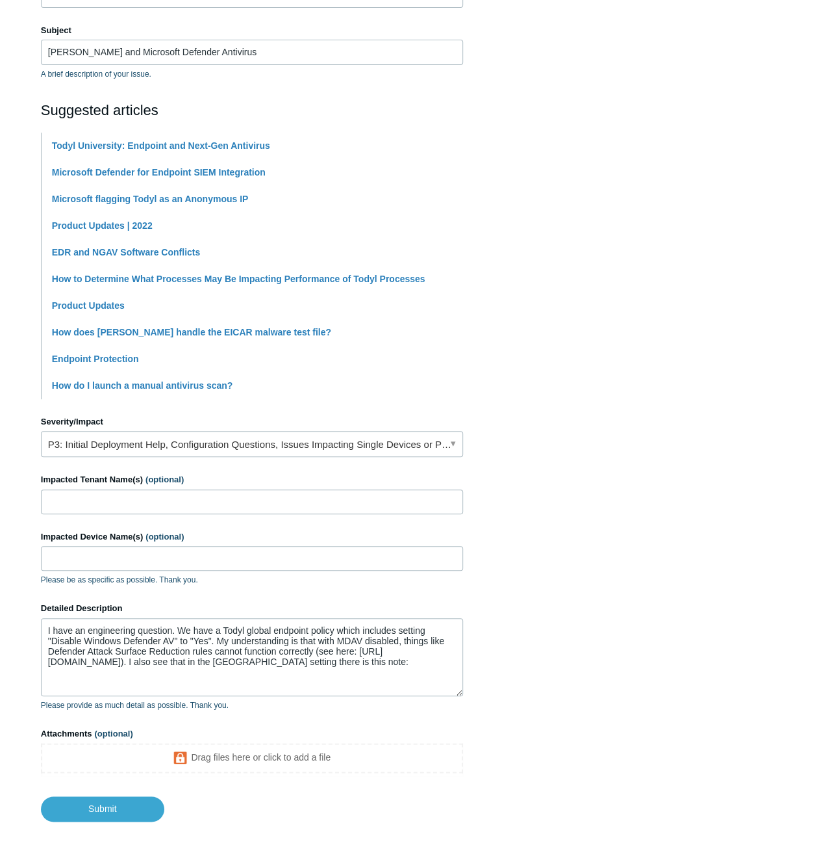 Image resolution: width=815 pixels, height=849 pixels. I want to click on p: A brief description of your issue., so click(252, 74).